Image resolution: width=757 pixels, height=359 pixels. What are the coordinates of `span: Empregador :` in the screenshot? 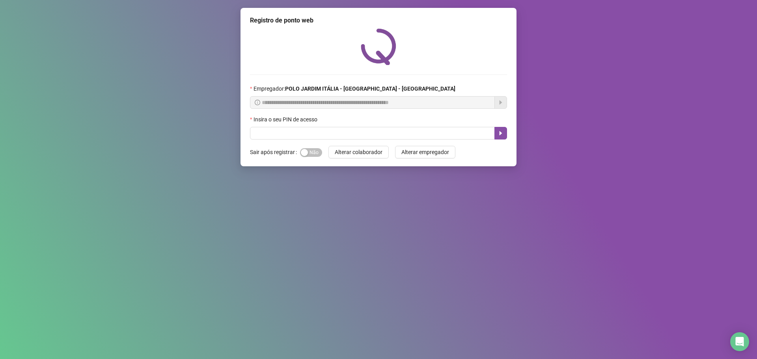 It's located at (354, 89).